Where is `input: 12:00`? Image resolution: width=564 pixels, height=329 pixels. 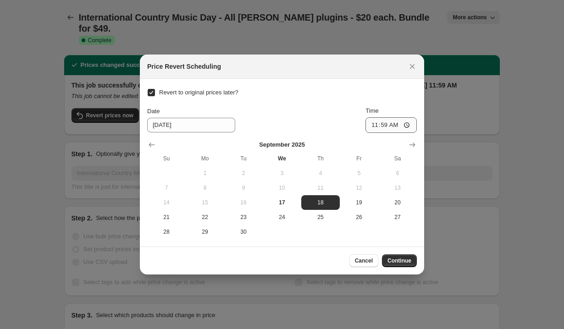 input: 12:00 is located at coordinates (391, 125).